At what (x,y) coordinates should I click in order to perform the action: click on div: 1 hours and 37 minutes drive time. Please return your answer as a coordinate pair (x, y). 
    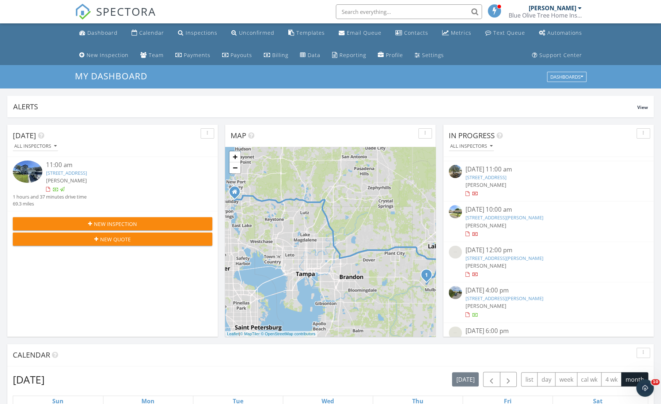
    Looking at the image, I should click on (50, 197).